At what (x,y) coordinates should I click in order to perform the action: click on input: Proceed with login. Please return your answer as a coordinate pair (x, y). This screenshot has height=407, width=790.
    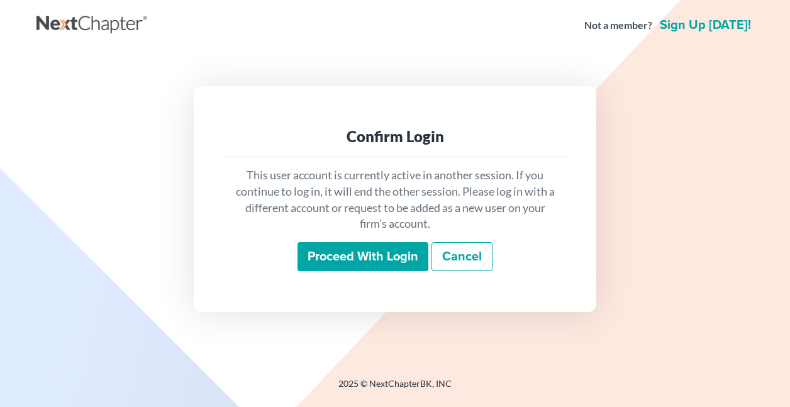
    Looking at the image, I should click on (363, 257).